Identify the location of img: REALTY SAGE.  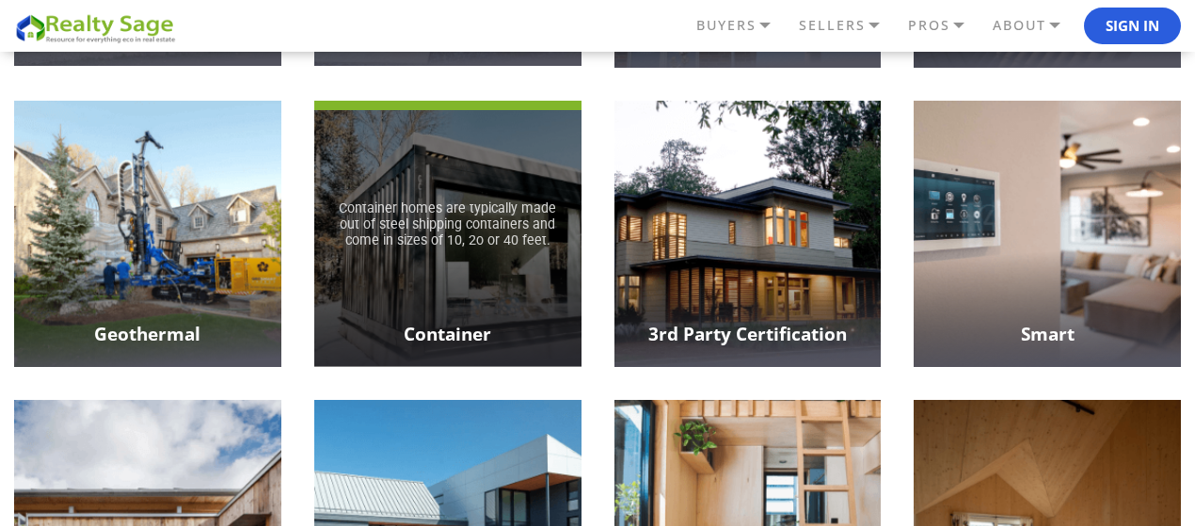
(99, 27).